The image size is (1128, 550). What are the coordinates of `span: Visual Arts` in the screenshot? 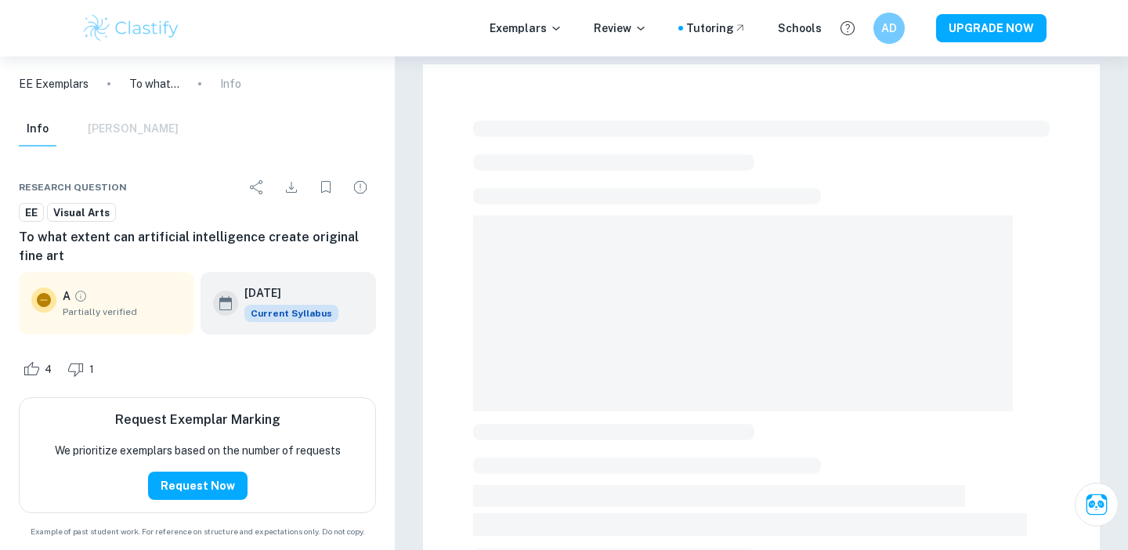 It's located at (82, 213).